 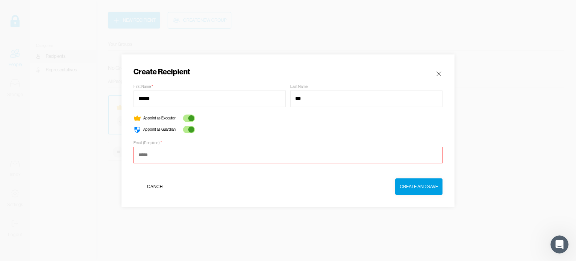 I want to click on div: Cancel, so click(x=156, y=186).